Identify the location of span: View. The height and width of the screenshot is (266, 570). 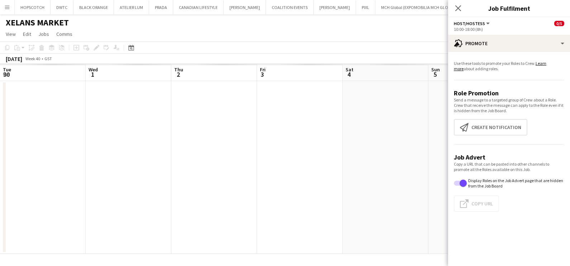
(11, 34).